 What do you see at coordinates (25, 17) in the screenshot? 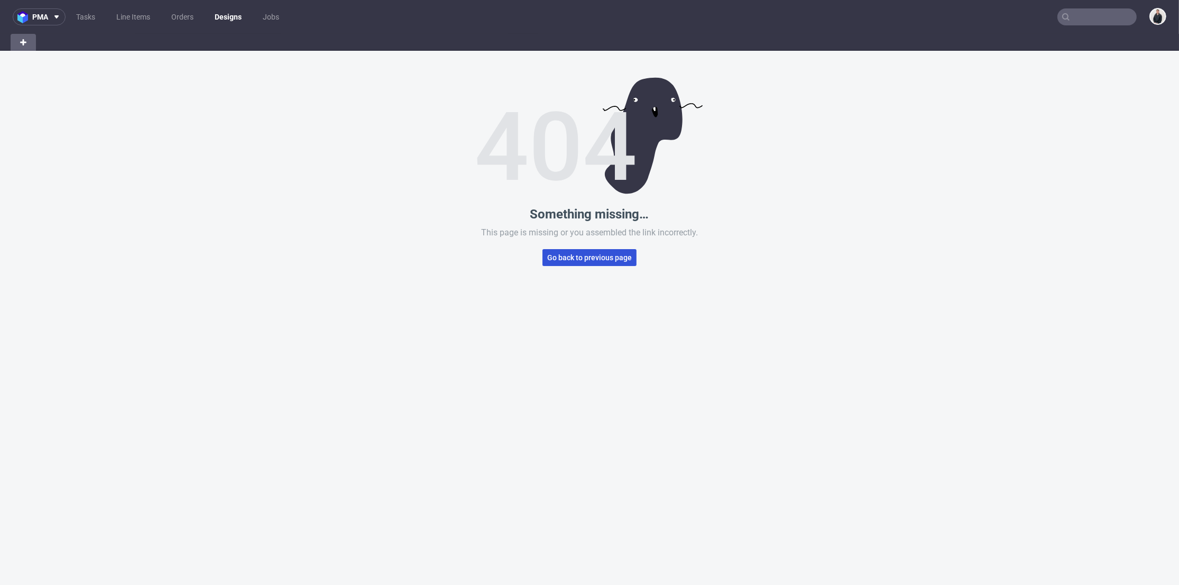
I see `img: logo` at bounding box center [25, 17].